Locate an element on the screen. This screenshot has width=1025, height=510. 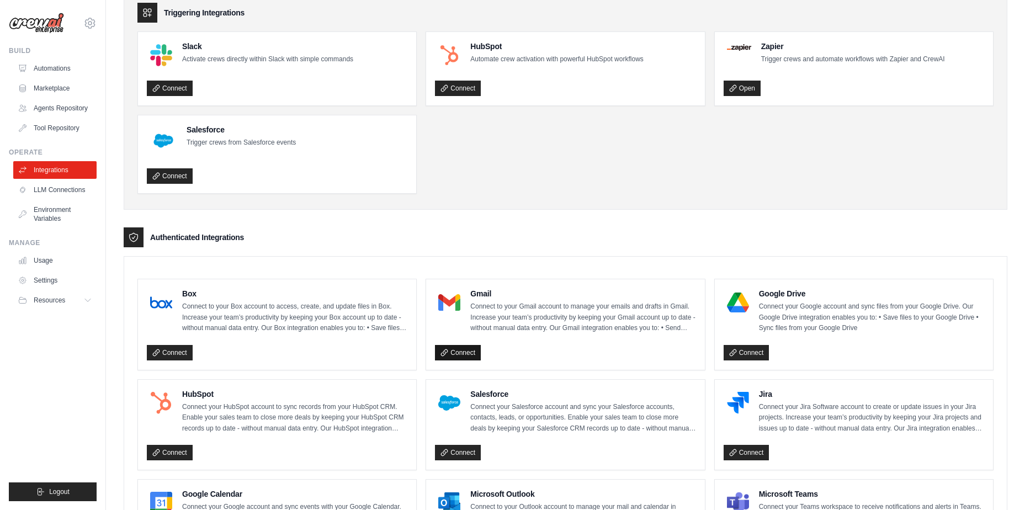
h4: Box is located at coordinates (295, 294).